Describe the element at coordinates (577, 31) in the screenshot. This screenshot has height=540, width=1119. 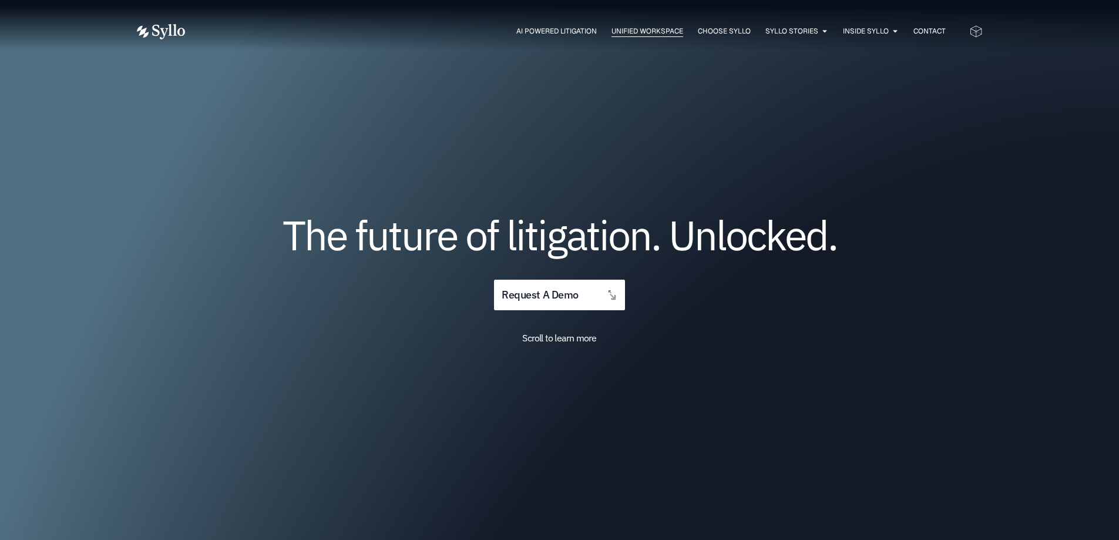
I see `nav: Menu` at that location.